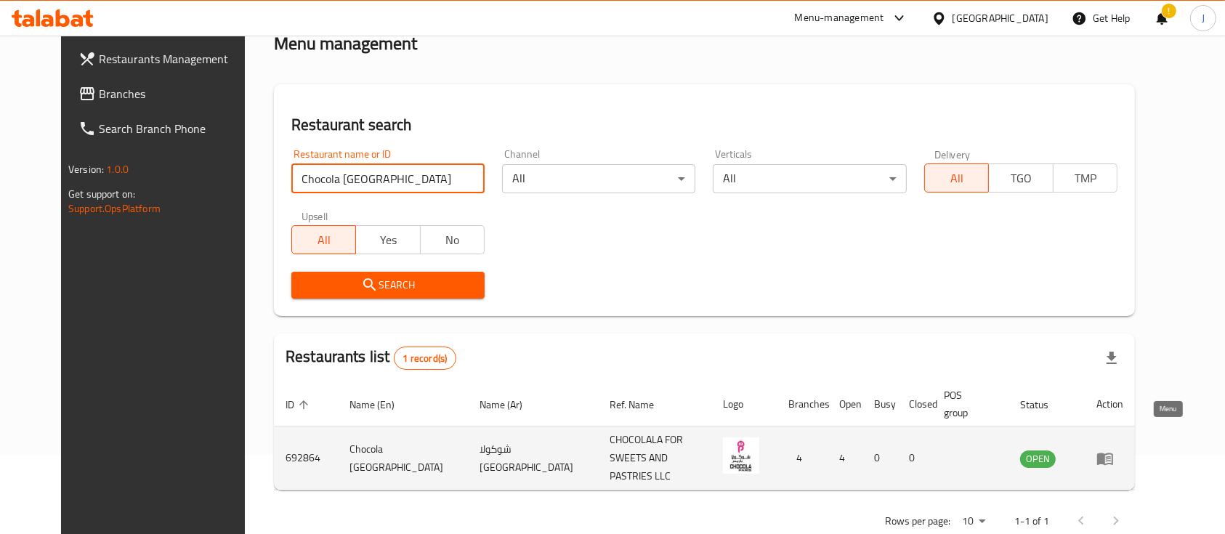  I want to click on a: Restaurants Management, so click(166, 59).